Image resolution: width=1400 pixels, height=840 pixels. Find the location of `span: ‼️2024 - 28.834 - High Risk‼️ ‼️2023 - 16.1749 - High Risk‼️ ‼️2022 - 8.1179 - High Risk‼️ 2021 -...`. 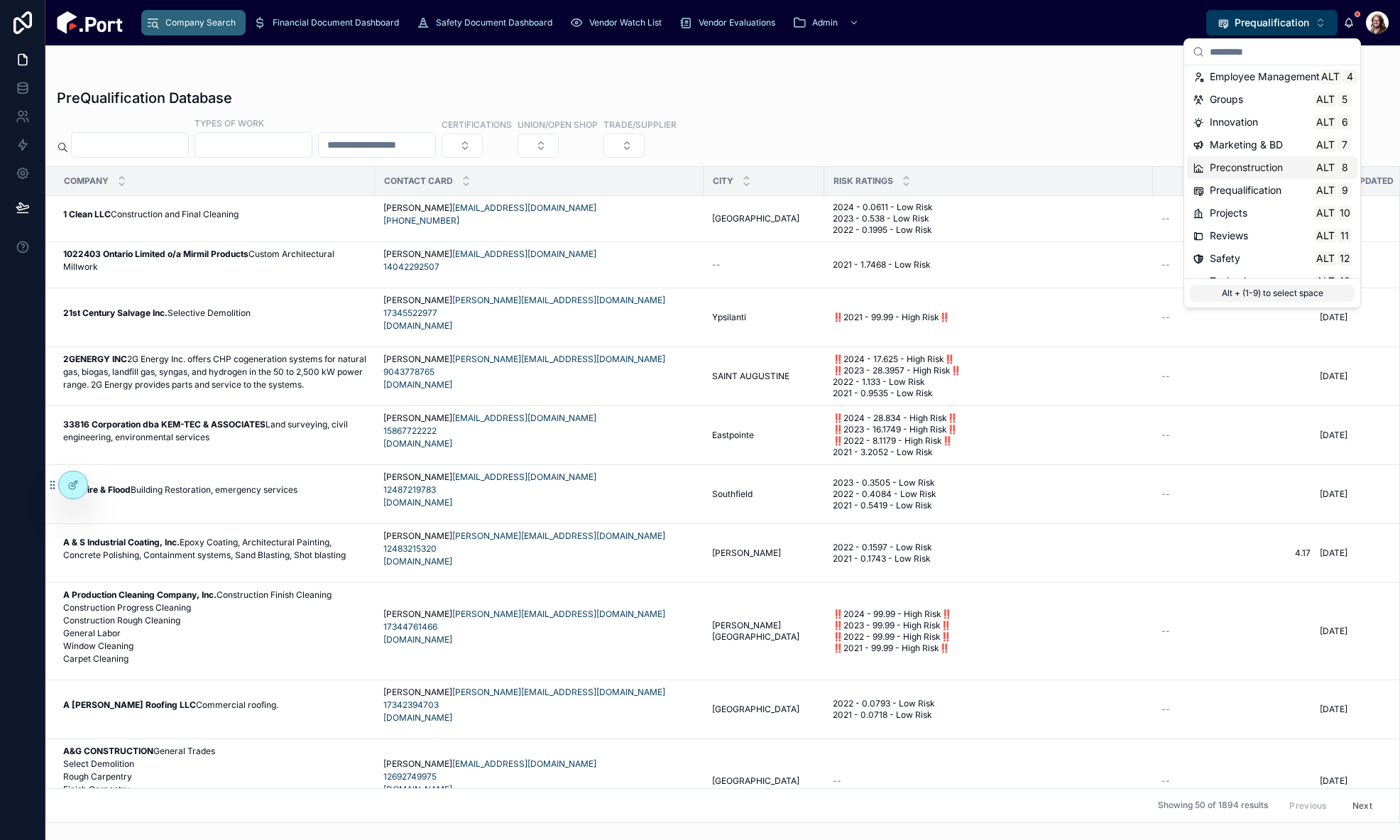

span: ‼️2024 - 28.834 - High Risk‼️ ‼️2023 - 16.1749 - High Risk‼️ ‼️2022 - 8.1179 - High Risk‼️ 2021 -... is located at coordinates (988, 435).